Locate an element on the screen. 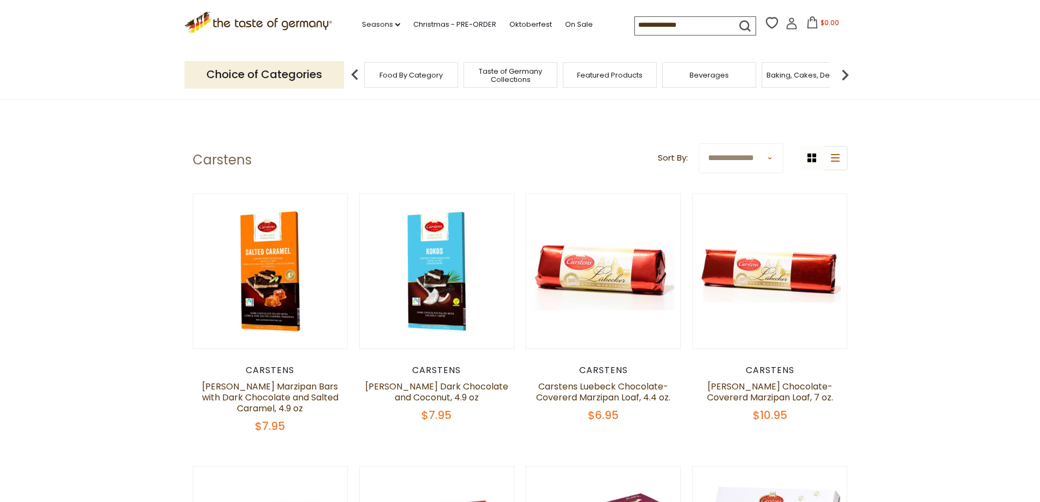 The width and height of the screenshot is (1040, 502). button: $0.00 is located at coordinates (823, 25).